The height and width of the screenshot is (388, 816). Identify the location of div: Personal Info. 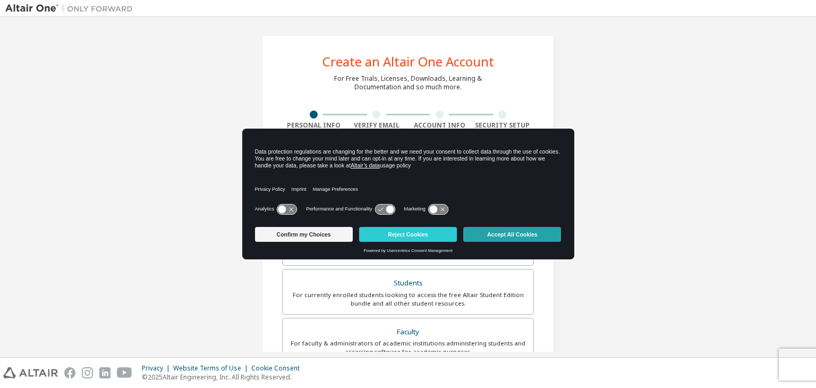
(313, 125).